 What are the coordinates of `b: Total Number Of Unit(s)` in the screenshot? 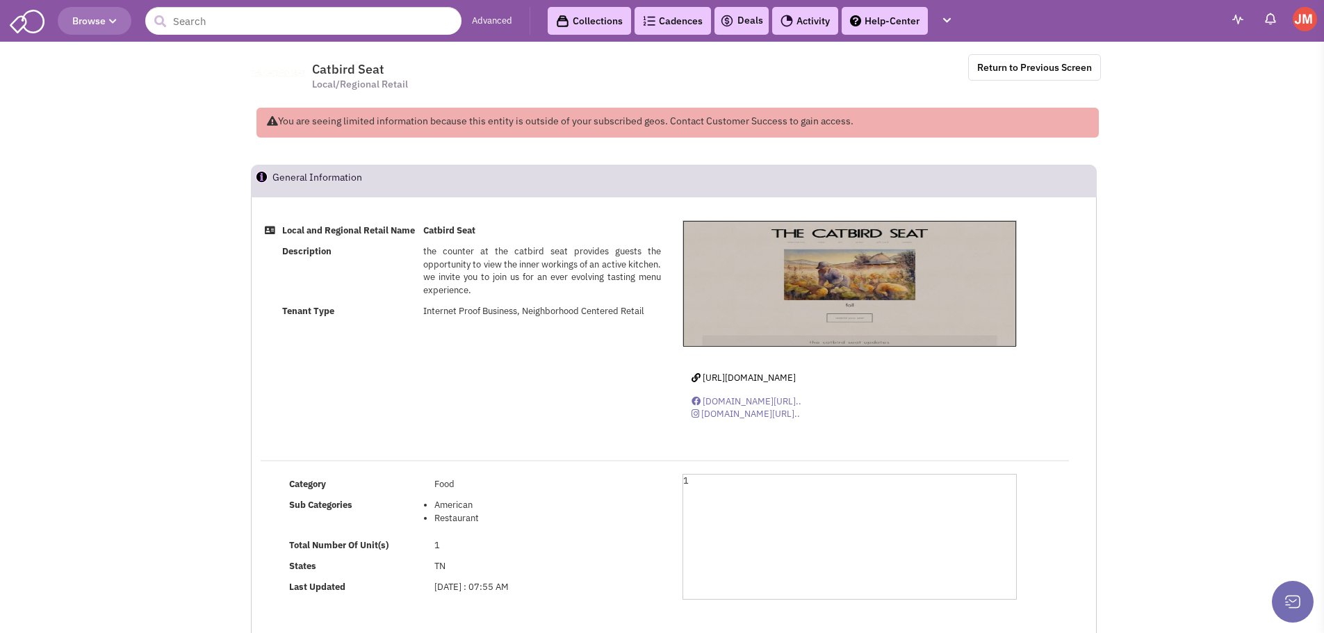 It's located at (338, 545).